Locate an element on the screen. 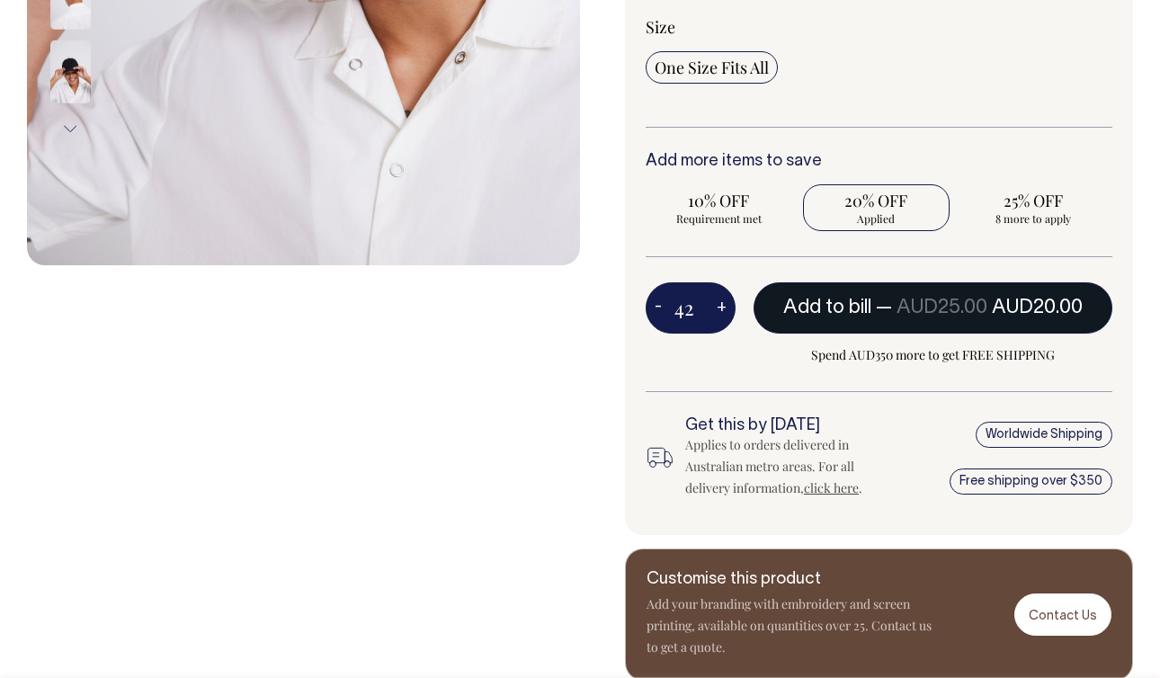  h6: Add more items to save is located at coordinates (879, 162).